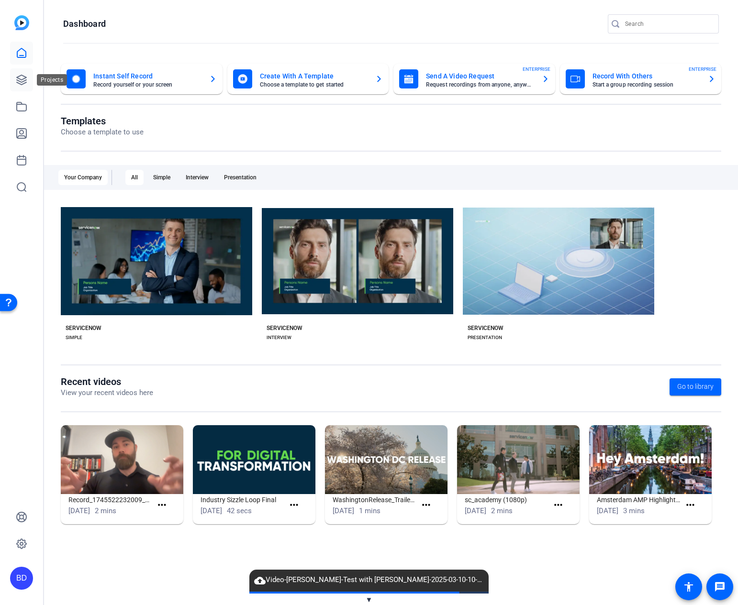  Describe the element at coordinates (102, 132) in the screenshot. I see `p: Choose a template to use` at that location.